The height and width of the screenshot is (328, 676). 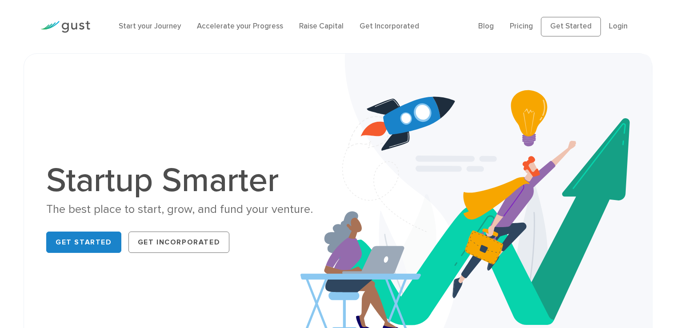 What do you see at coordinates (322, 26) in the screenshot?
I see `a: Raise Capital` at bounding box center [322, 26].